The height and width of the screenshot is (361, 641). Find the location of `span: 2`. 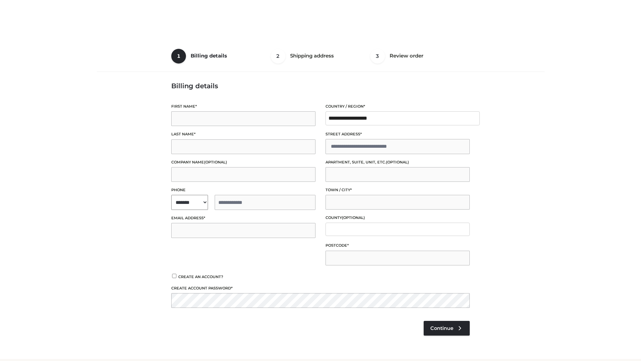

span: 2 is located at coordinates (278, 56).